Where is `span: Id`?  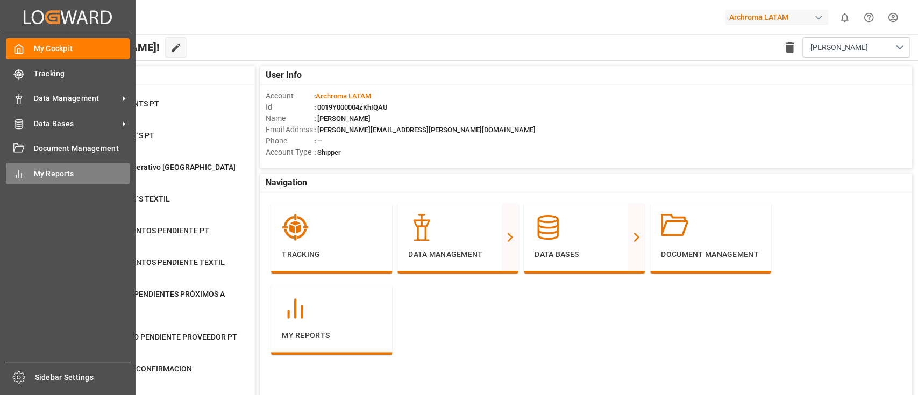 span: Id is located at coordinates (290, 107).